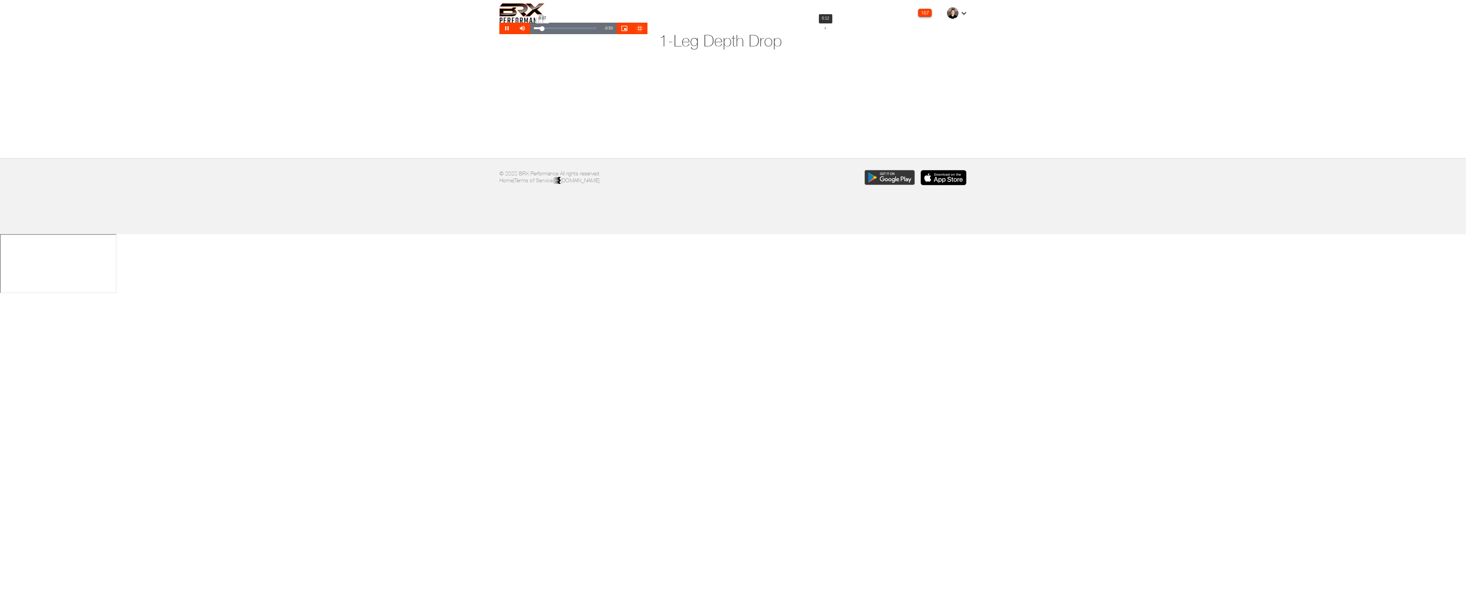 This screenshot has width=1466, height=614. Describe the element at coordinates (507, 28) in the screenshot. I see `button: Pause` at that location.